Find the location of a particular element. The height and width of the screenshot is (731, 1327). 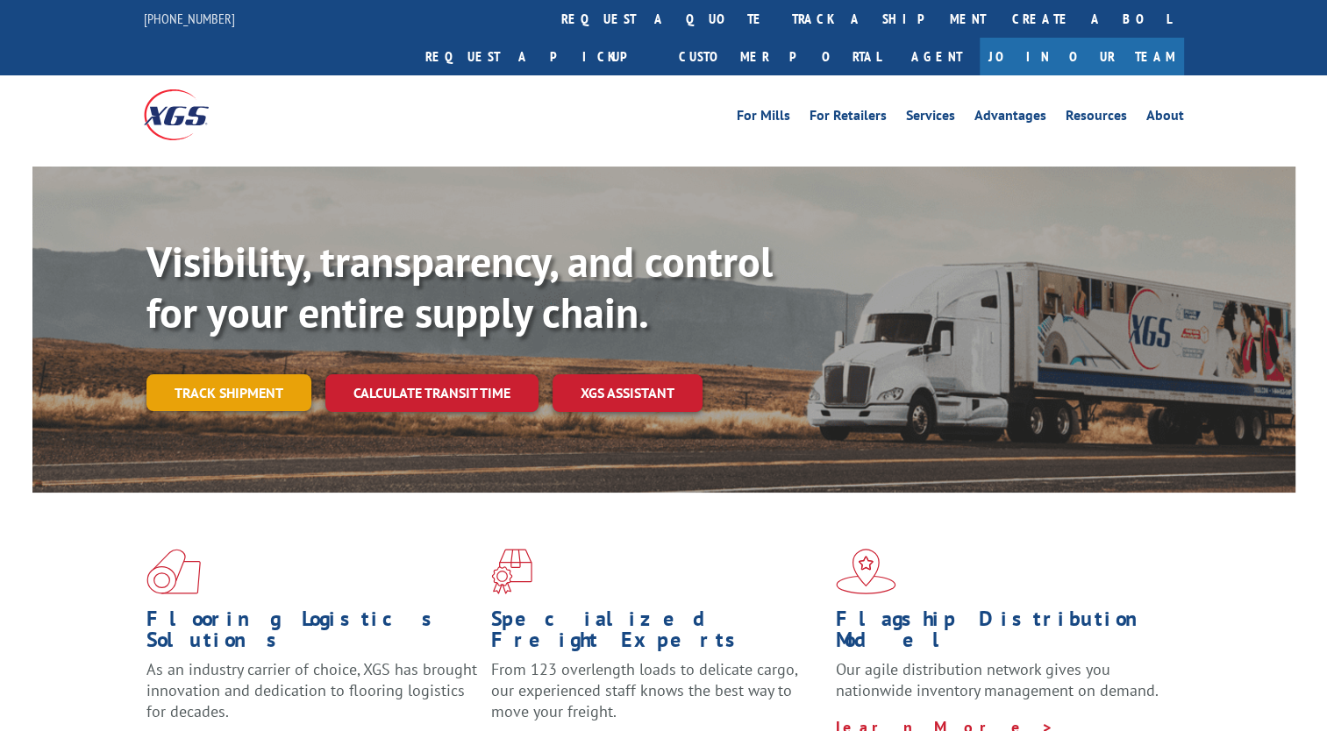

img: xgs-icon-total-supply-chain-intelligence-red is located at coordinates (174, 572).